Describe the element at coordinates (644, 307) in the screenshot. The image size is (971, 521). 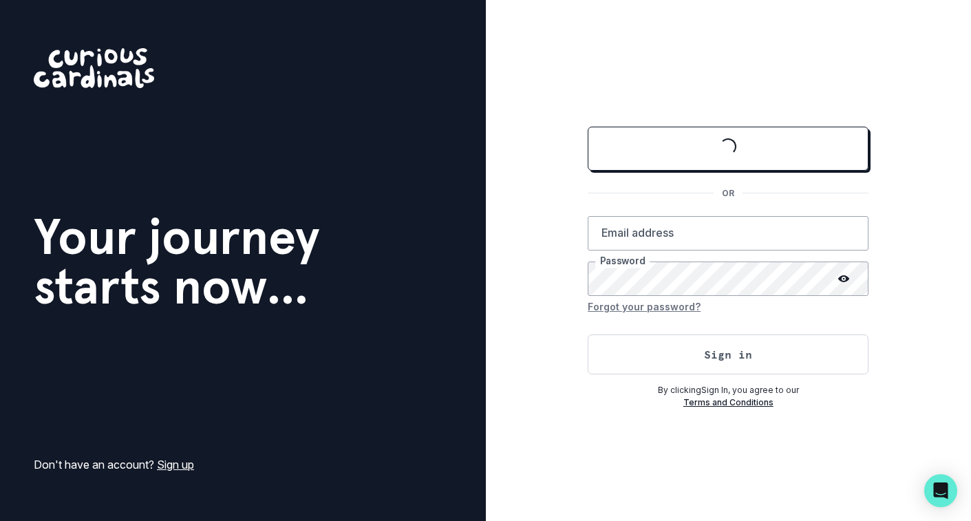
I see `button: Forgot your password?` at that location.